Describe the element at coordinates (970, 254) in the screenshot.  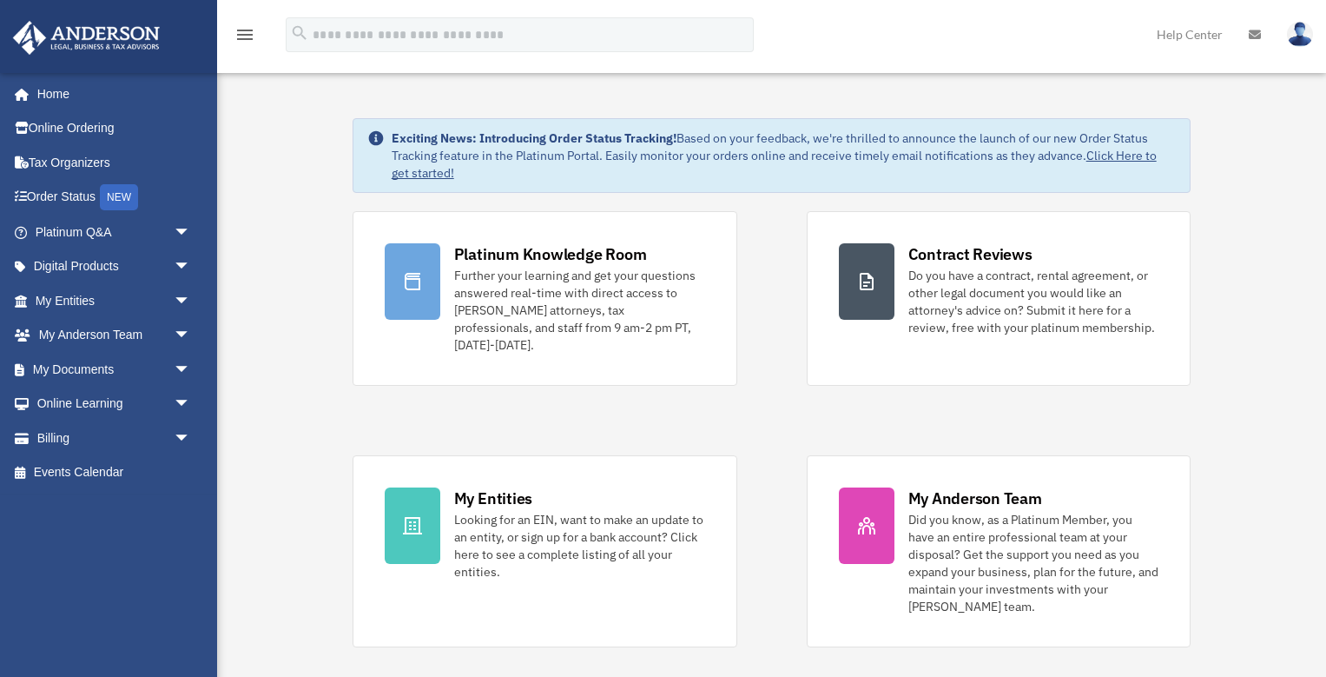
I see `div: Contract Reviews` at that location.